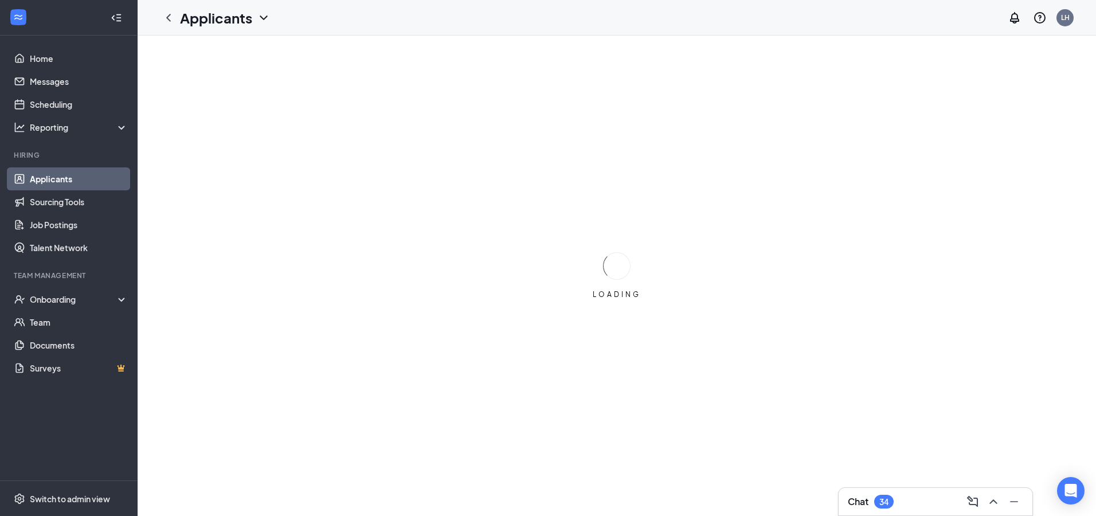  What do you see at coordinates (169, 18) in the screenshot?
I see `svg: ChevronLeft` at bounding box center [169, 18].